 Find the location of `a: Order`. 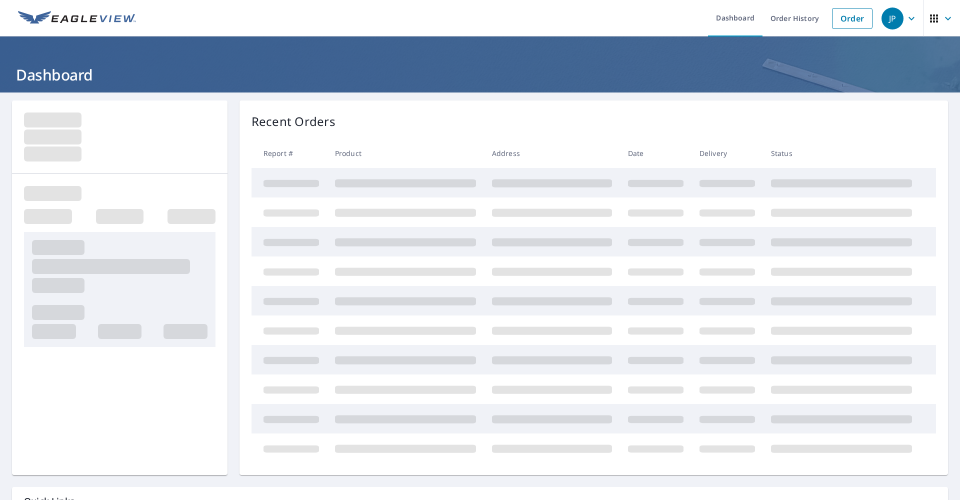

a: Order is located at coordinates (852, 18).